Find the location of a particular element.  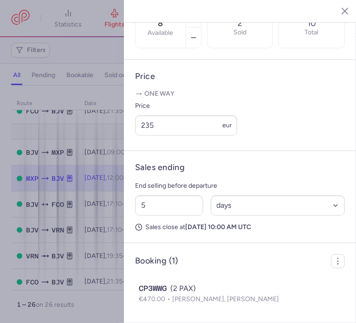

p: Sales close at is located at coordinates (240, 227).